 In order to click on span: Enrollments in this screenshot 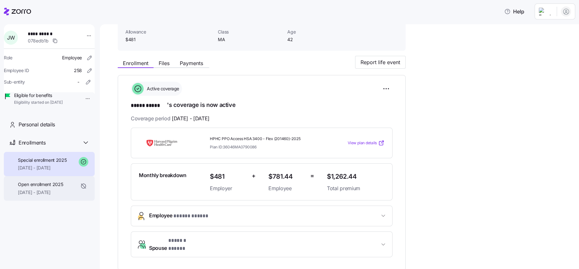, I will do `click(32, 143)`.